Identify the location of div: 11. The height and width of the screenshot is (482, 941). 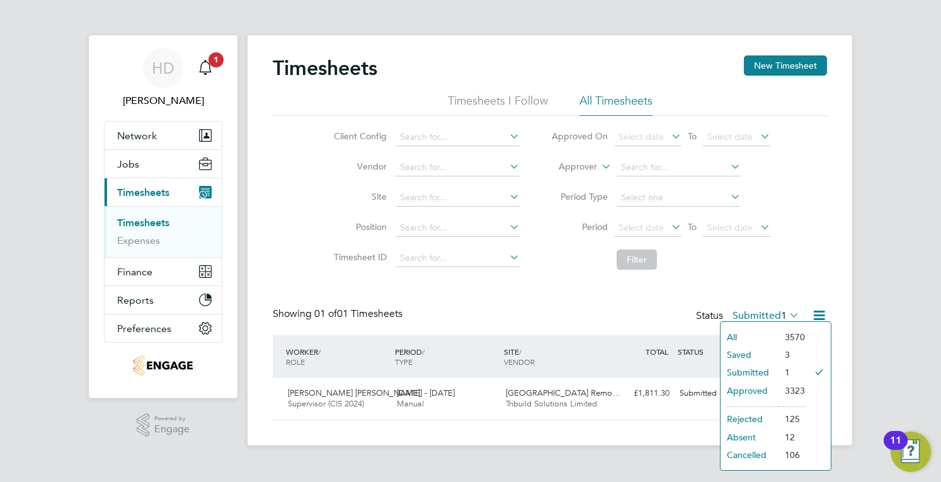
(896, 449).